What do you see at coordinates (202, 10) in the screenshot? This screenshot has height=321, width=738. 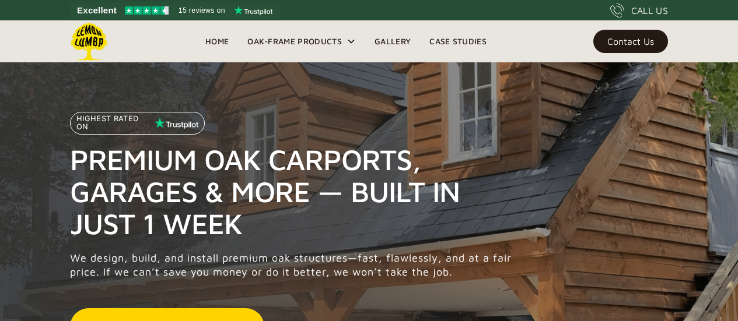 I see `span: 15 reviews on` at bounding box center [202, 10].